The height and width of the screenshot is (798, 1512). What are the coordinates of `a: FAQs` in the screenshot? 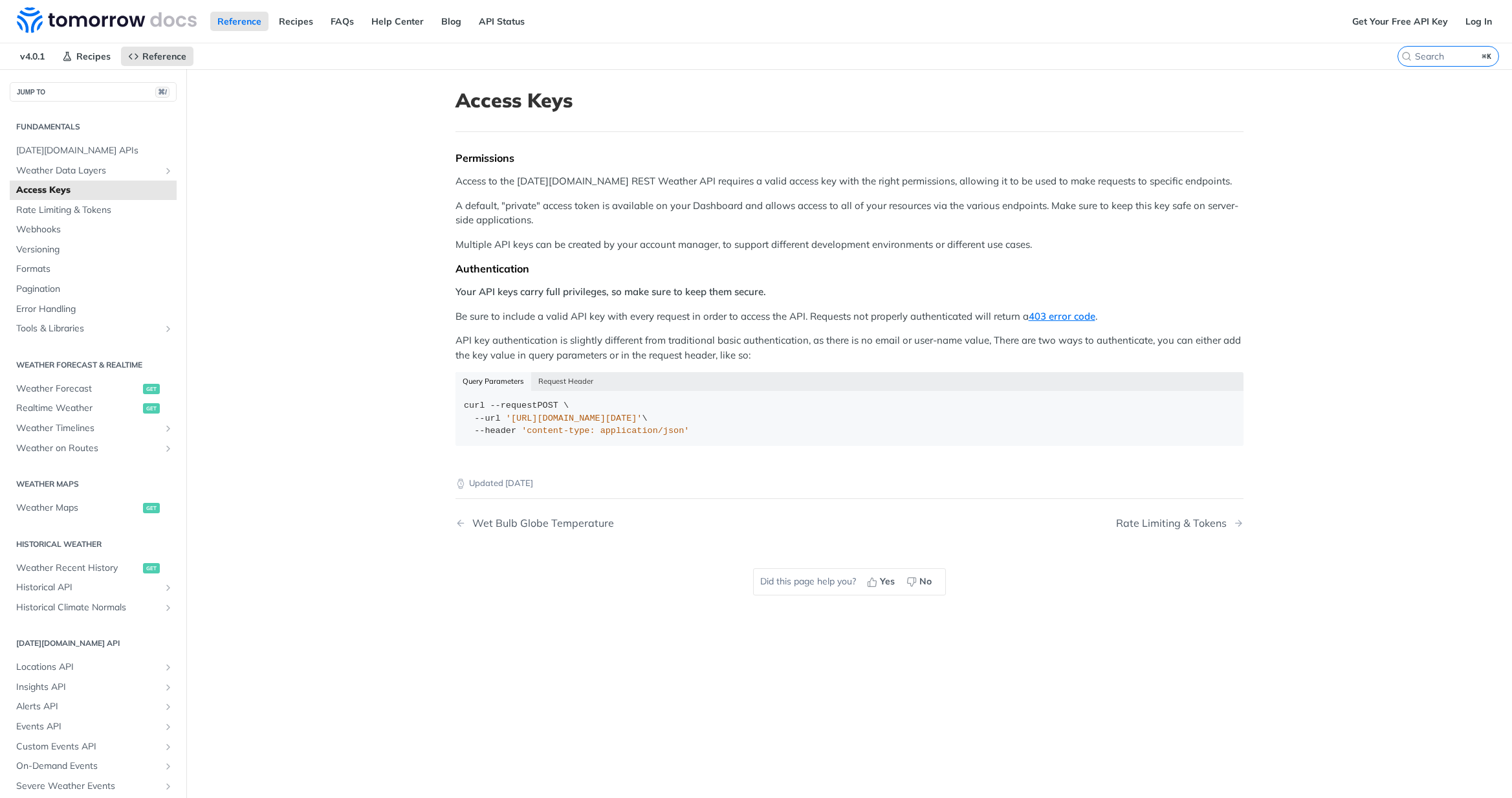 It's located at (342, 22).